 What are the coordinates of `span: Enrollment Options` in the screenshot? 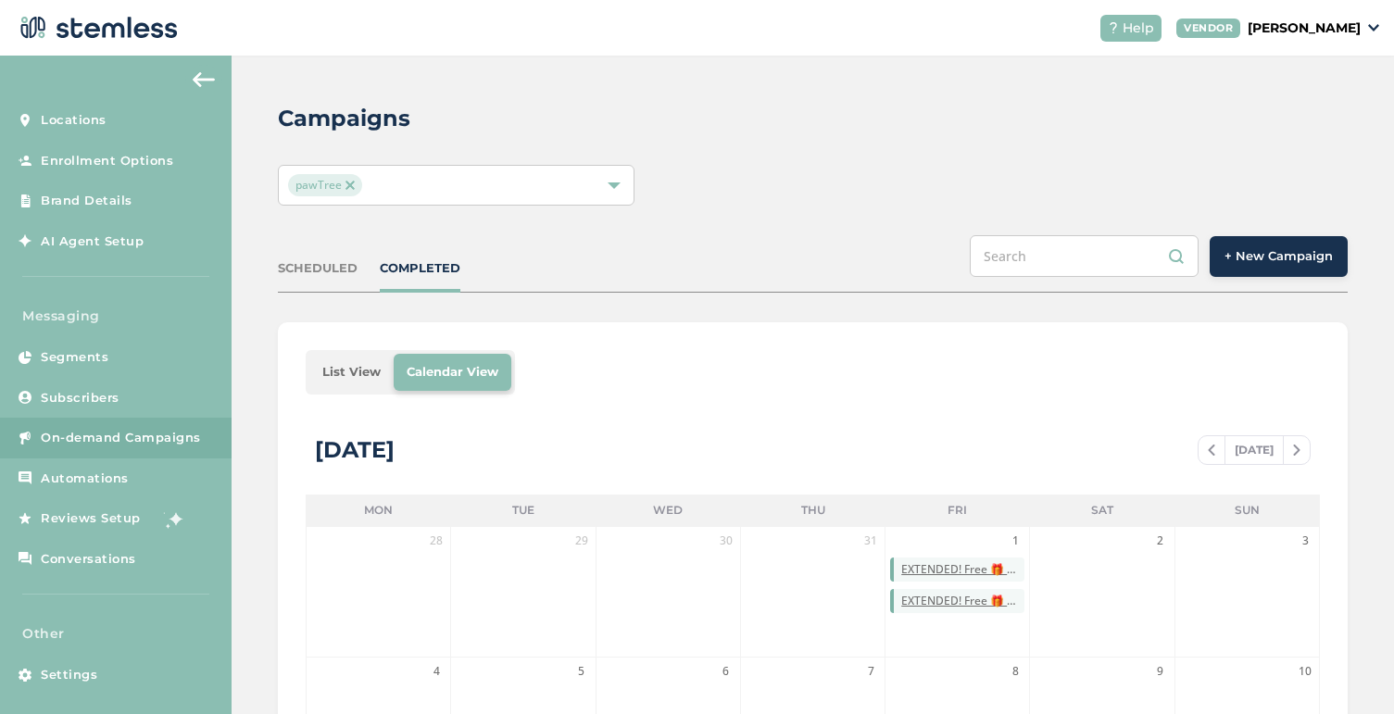 It's located at (107, 161).